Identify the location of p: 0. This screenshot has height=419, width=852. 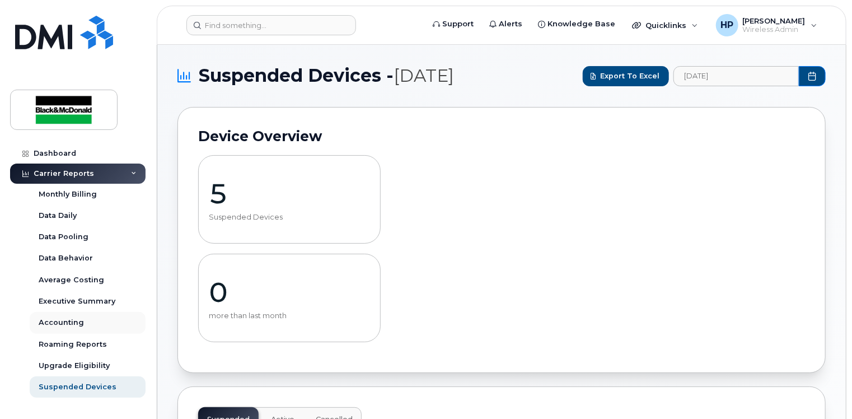
(289, 292).